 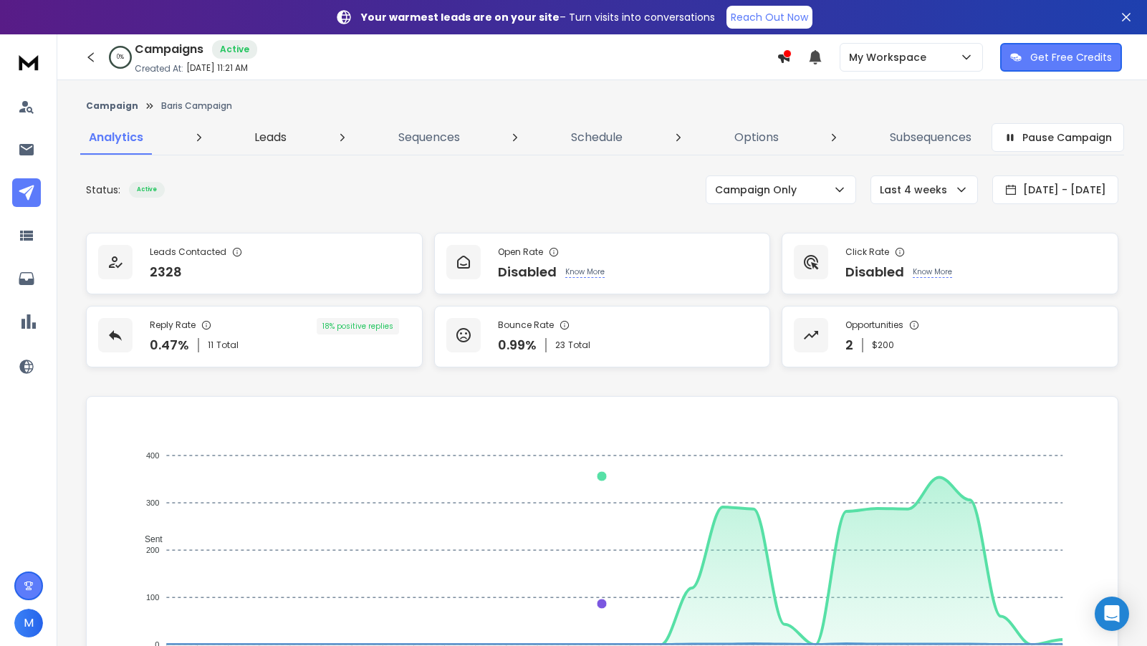 What do you see at coordinates (874, 325) in the screenshot?
I see `p: Opportunities` at bounding box center [874, 325].